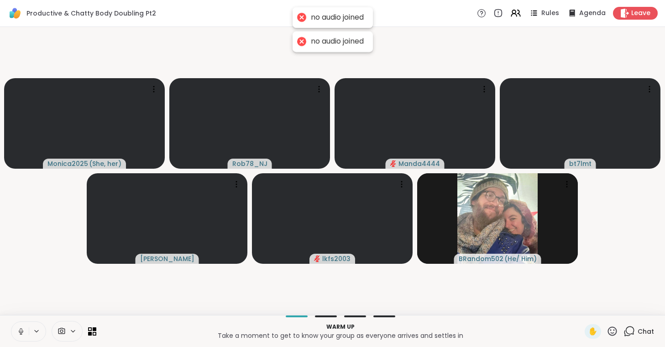 The height and width of the screenshot is (347, 665). What do you see at coordinates (646, 331) in the screenshot?
I see `span: Chat` at bounding box center [646, 331].